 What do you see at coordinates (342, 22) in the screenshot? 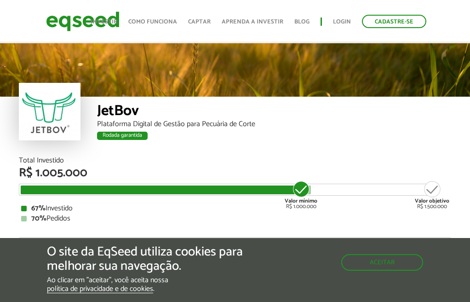
I see `a: Login` at bounding box center [342, 22].